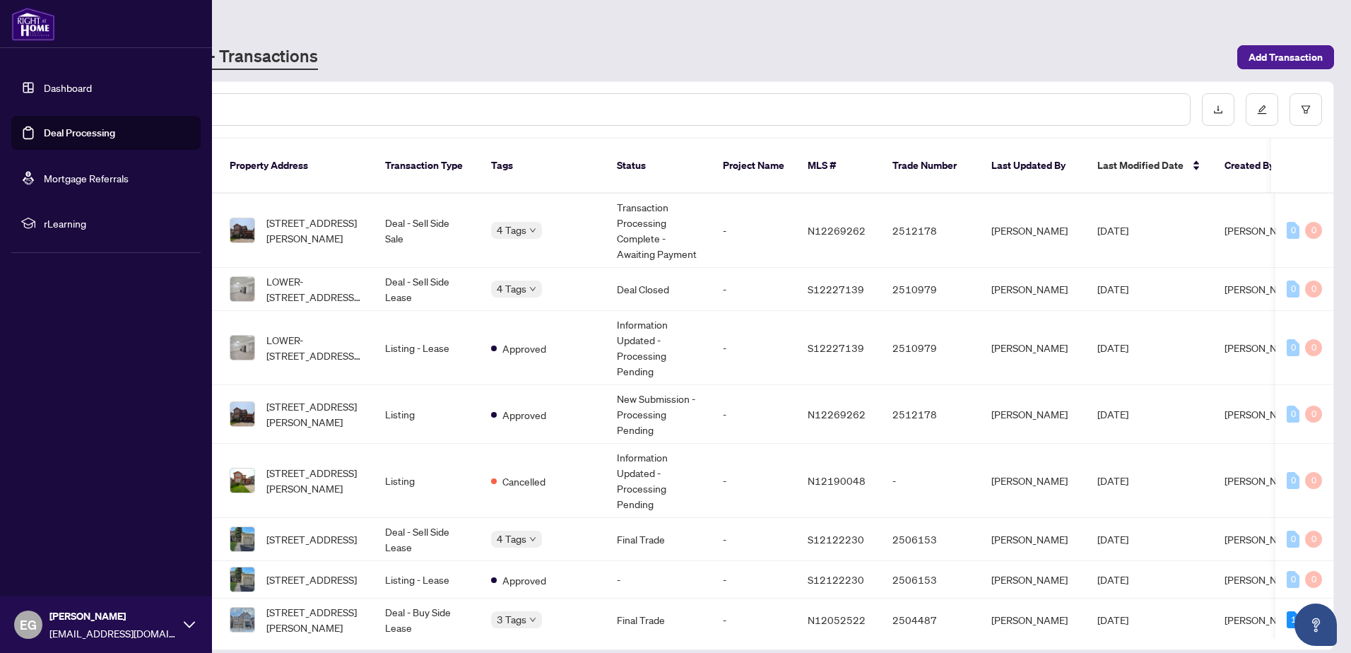 This screenshot has height=653, width=1351. What do you see at coordinates (1306, 110) in the screenshot?
I see `button: filter` at bounding box center [1306, 110].